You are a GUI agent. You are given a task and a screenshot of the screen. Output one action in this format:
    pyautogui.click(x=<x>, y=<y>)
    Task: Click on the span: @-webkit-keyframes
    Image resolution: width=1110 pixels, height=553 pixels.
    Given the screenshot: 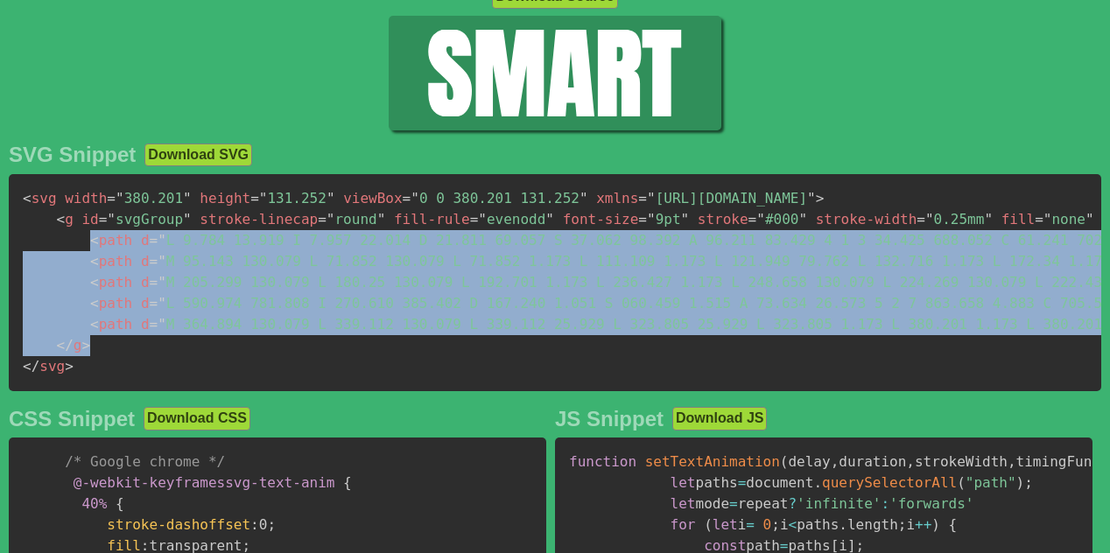 What is the action you would take?
    pyautogui.click(x=149, y=482)
    